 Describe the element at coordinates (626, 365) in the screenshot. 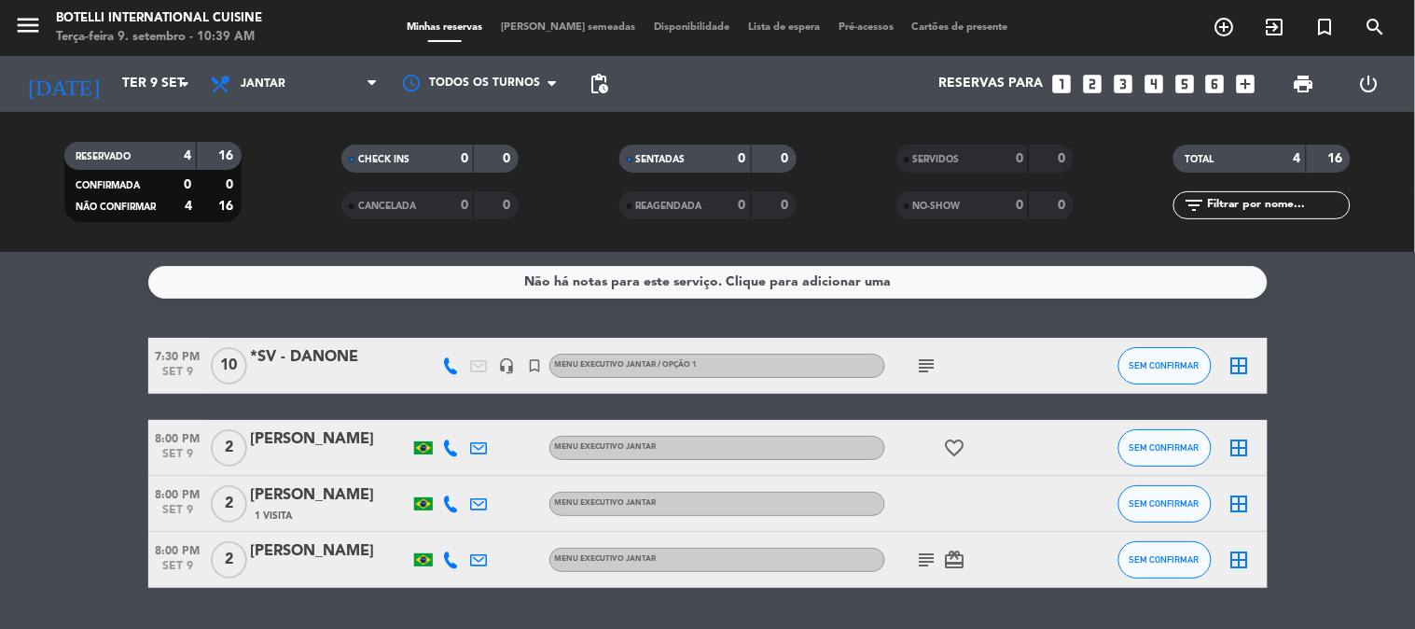

I see `span: MENU EXECUTIVO JANTAR / OPÇÃO 1` at that location.